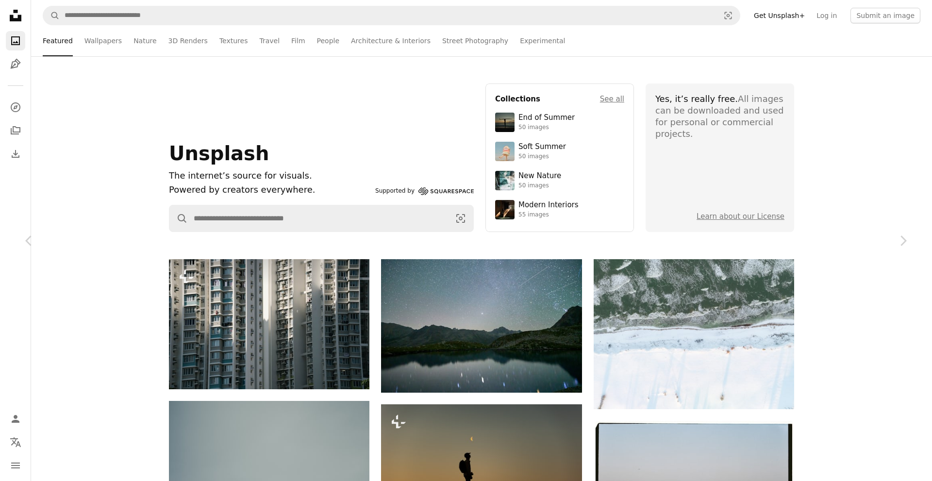 Image resolution: width=932 pixels, height=481 pixels. I want to click on p: Powered by creators everywhere., so click(270, 190).